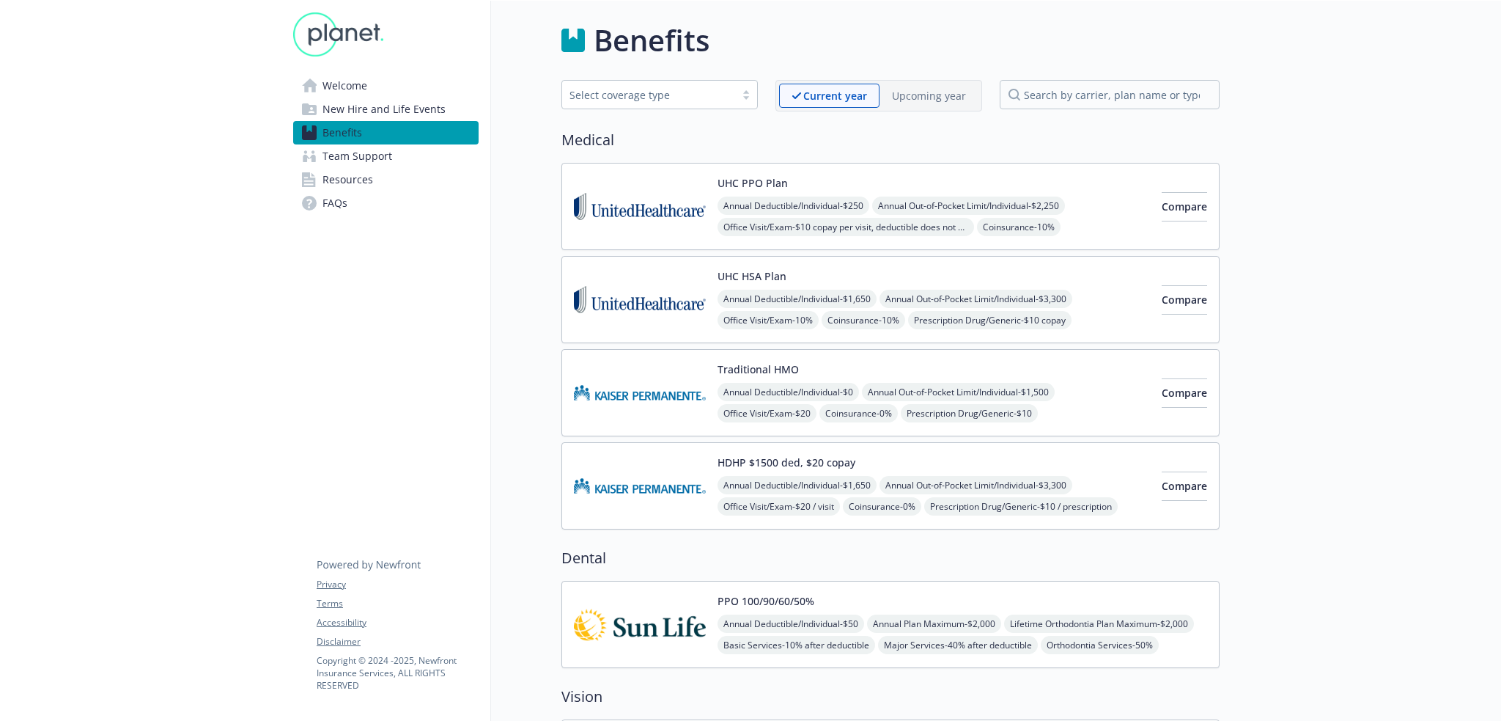  Describe the element at coordinates (384, 109) in the screenshot. I see `span: New Hire and Life Events` at that location.